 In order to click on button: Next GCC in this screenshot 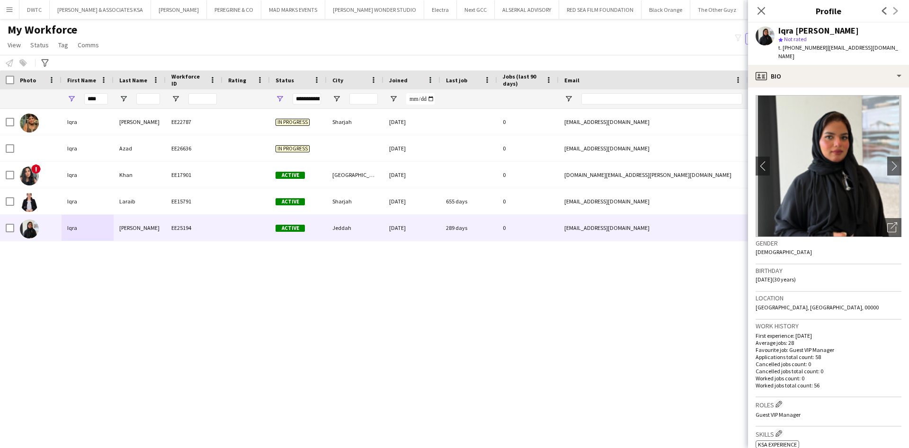, I will do `click(476, 9)`.